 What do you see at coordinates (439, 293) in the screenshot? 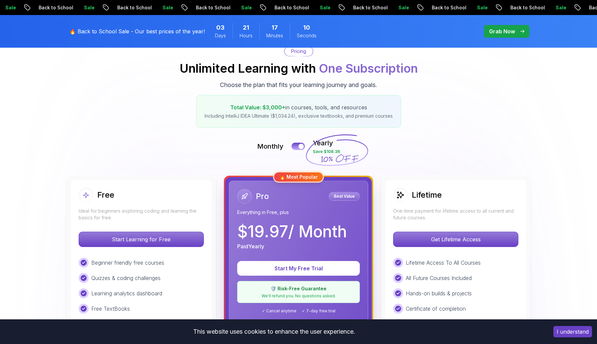
I see `p: Hands-on builds & projects` at bounding box center [439, 293].